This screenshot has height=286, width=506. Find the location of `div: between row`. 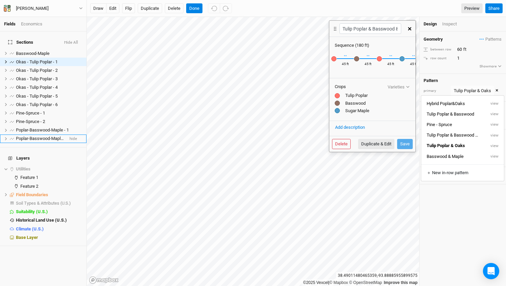

div: between row is located at coordinates (438, 49).